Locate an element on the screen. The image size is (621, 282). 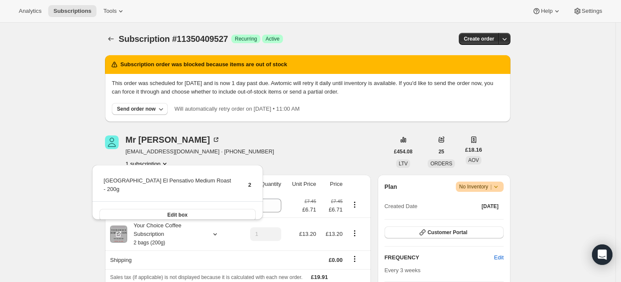
span: Settings is located at coordinates (592, 11).